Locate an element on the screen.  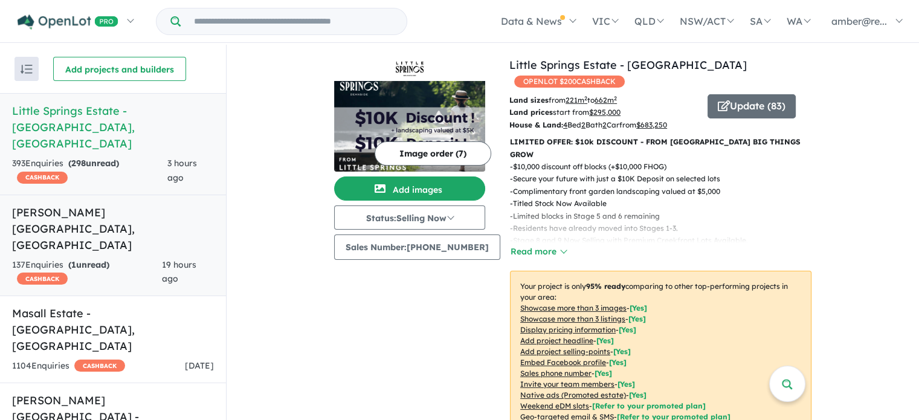
u: Invite your team members is located at coordinates (567, 384).